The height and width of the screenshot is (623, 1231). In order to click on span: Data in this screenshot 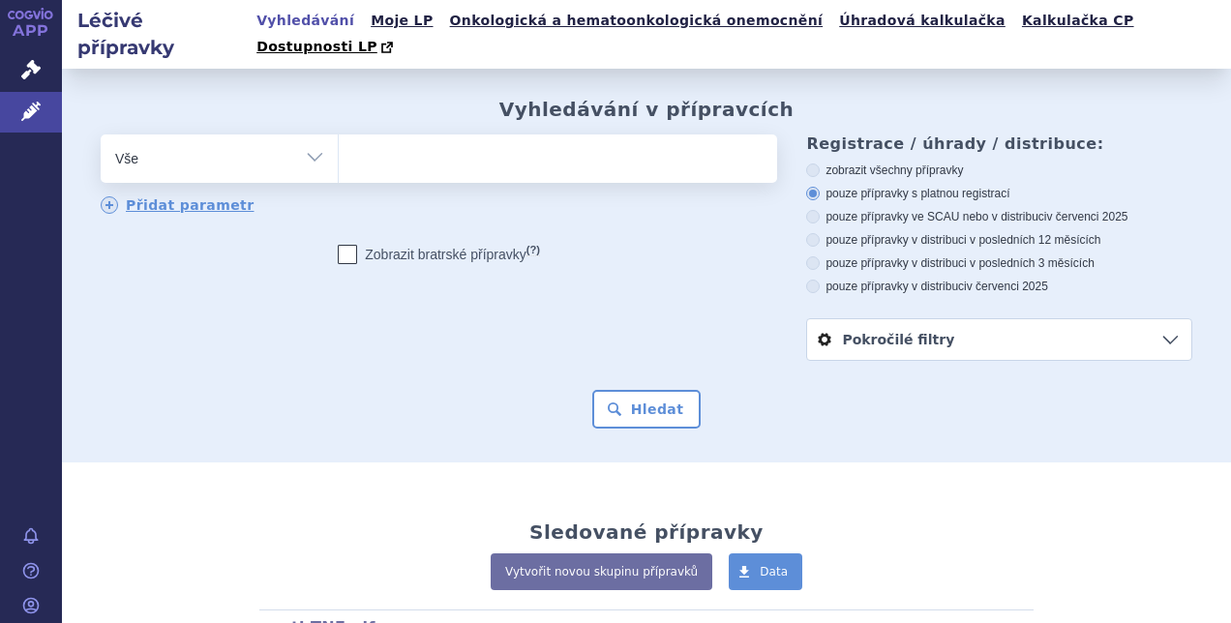, I will do `click(773, 572)`.